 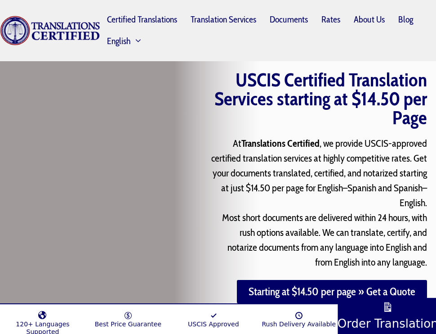 What do you see at coordinates (319, 202) in the screenshot?
I see `p: At , we provide USCIS-approved certified translation services at highly competitive rates. Get yo...` at bounding box center [319, 202].